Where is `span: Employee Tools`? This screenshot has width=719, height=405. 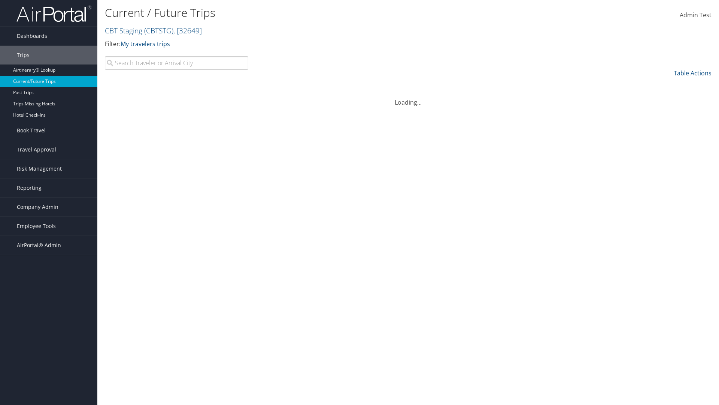 span: Employee Tools is located at coordinates (36, 226).